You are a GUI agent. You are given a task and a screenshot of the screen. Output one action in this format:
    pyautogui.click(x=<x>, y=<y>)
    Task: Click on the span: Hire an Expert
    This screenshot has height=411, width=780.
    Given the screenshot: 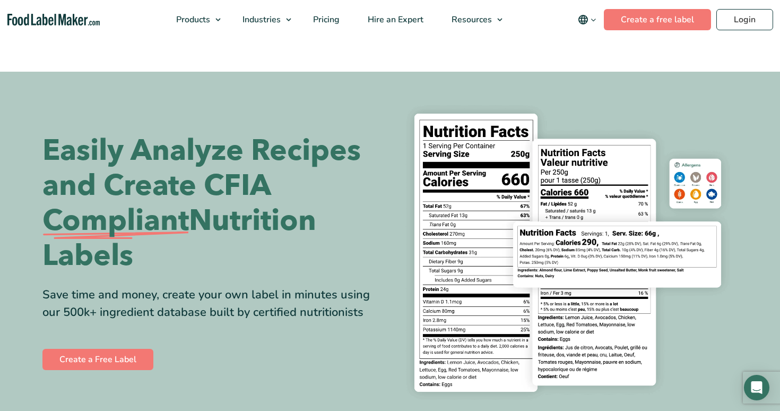 What is the action you would take?
    pyautogui.click(x=394, y=20)
    